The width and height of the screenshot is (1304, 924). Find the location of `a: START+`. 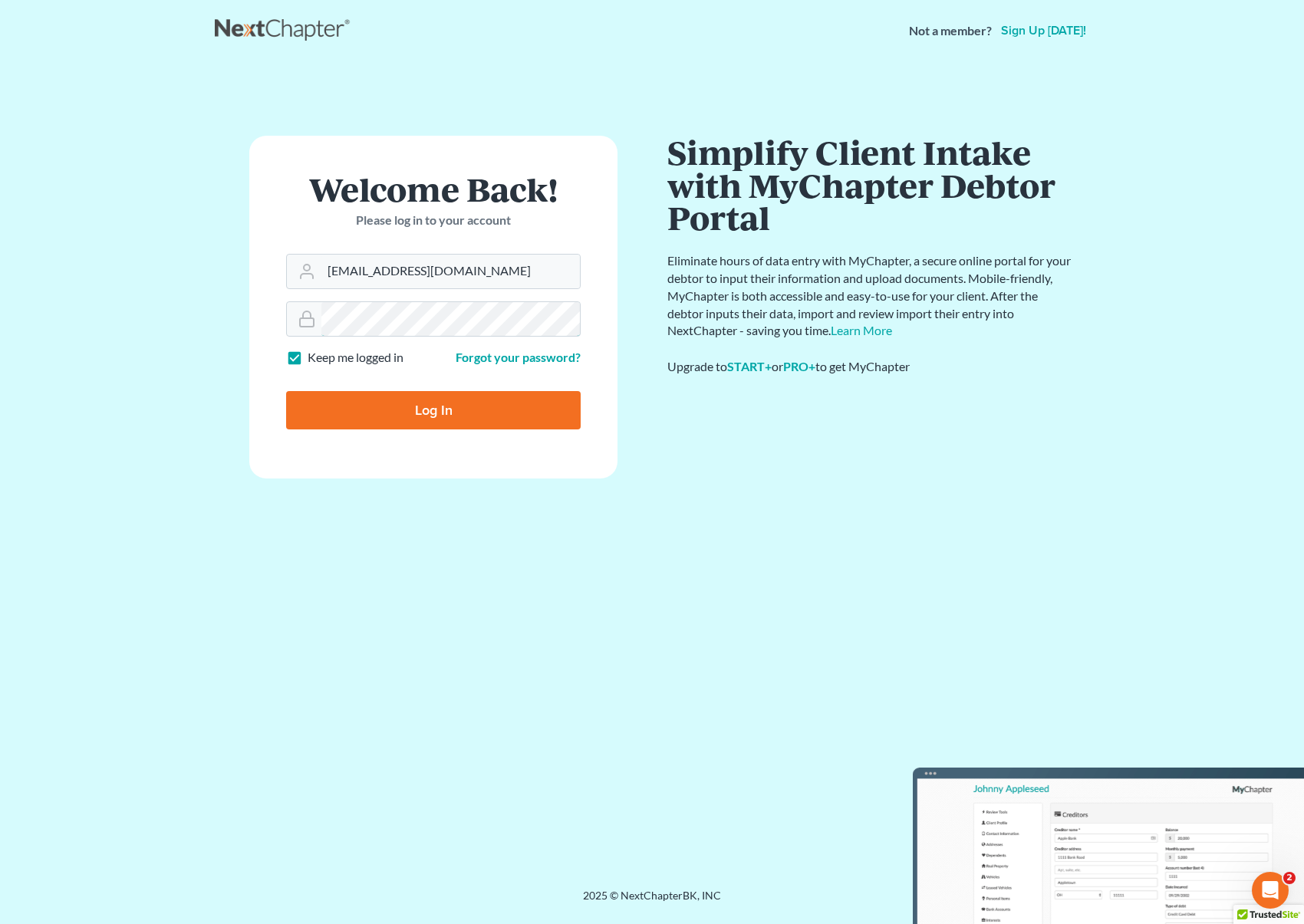

a: START+ is located at coordinates (749, 366).